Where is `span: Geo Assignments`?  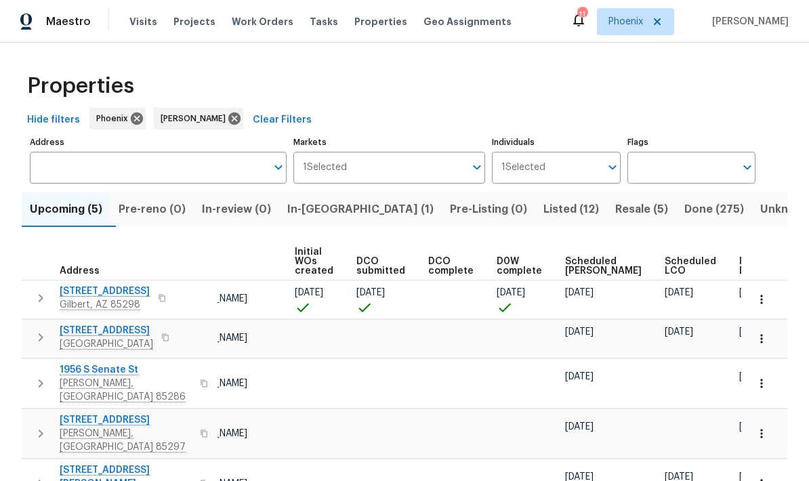 span: Geo Assignments is located at coordinates (468, 22).